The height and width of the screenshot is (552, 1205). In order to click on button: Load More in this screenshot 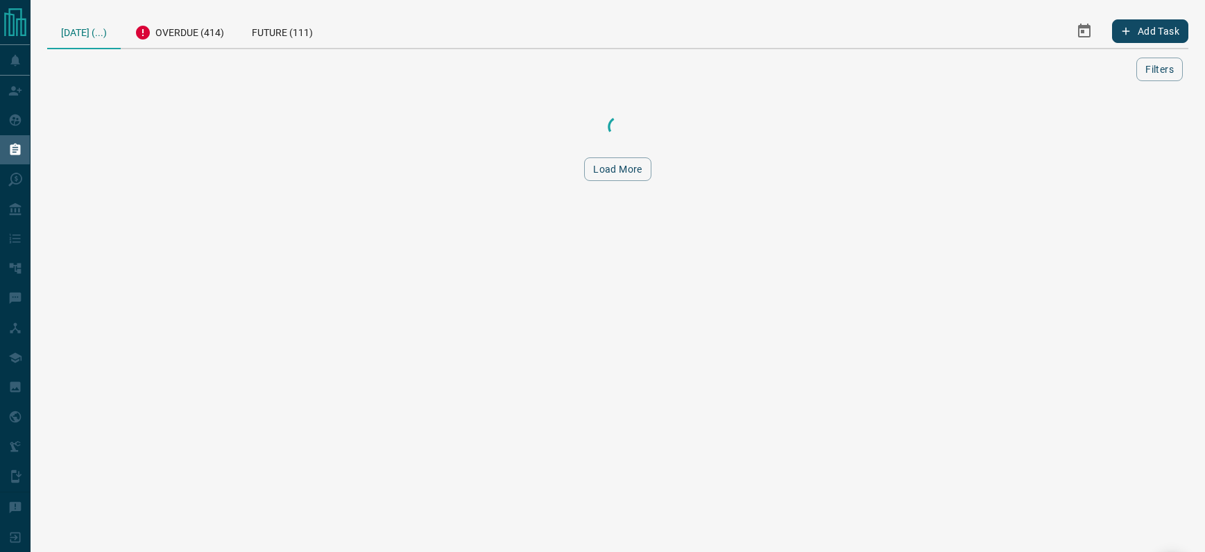, I will do `click(618, 169)`.